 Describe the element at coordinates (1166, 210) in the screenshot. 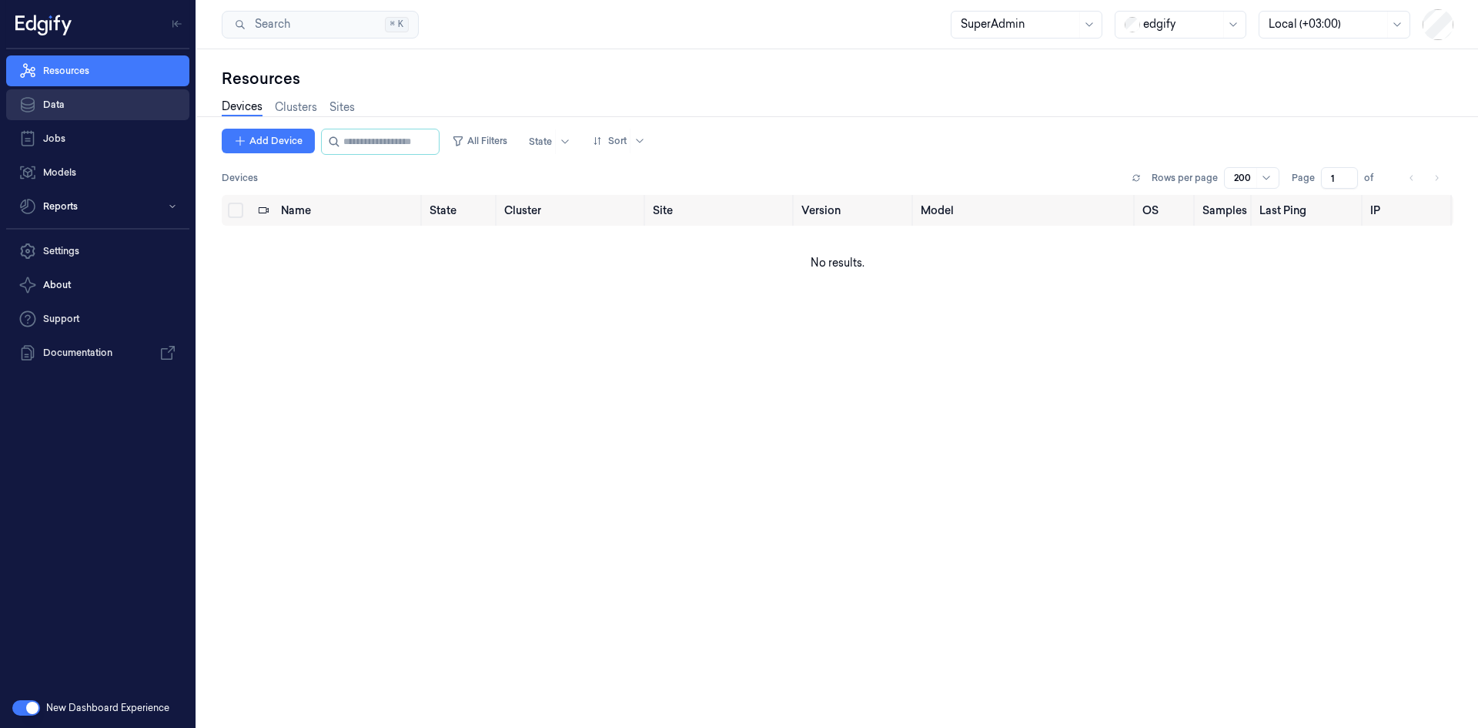

I see `th: OS` at that location.